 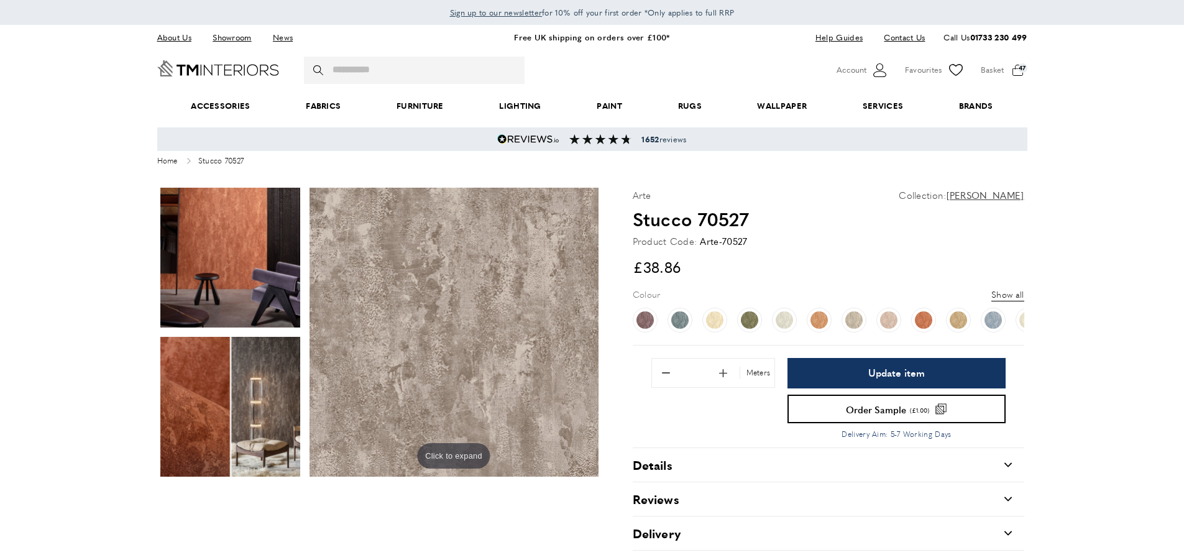 What do you see at coordinates (829, 219) in the screenshot?
I see `h1: Stucco 70527` at bounding box center [829, 219].